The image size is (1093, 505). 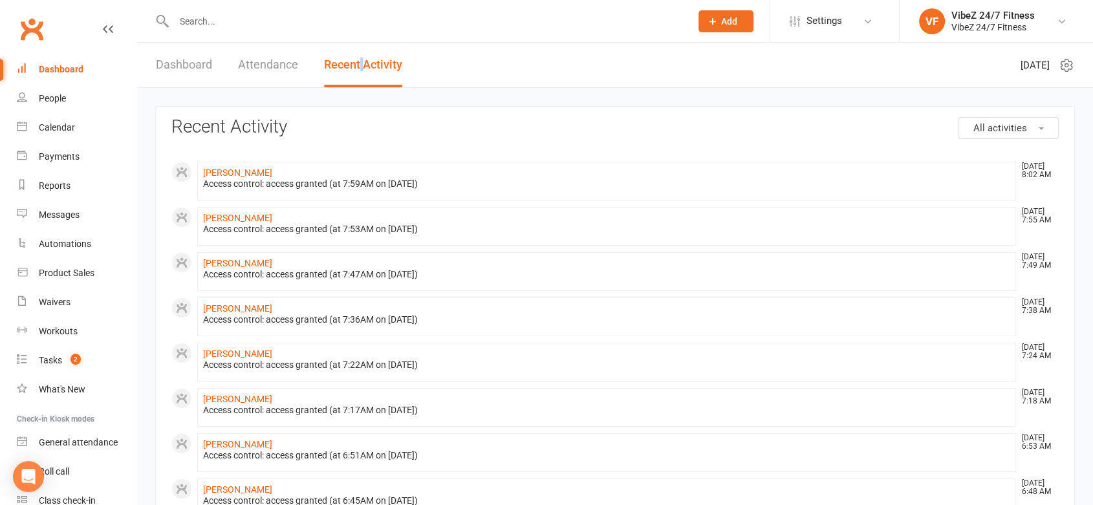 What do you see at coordinates (824, 21) in the screenshot?
I see `span: Settings` at bounding box center [824, 21].